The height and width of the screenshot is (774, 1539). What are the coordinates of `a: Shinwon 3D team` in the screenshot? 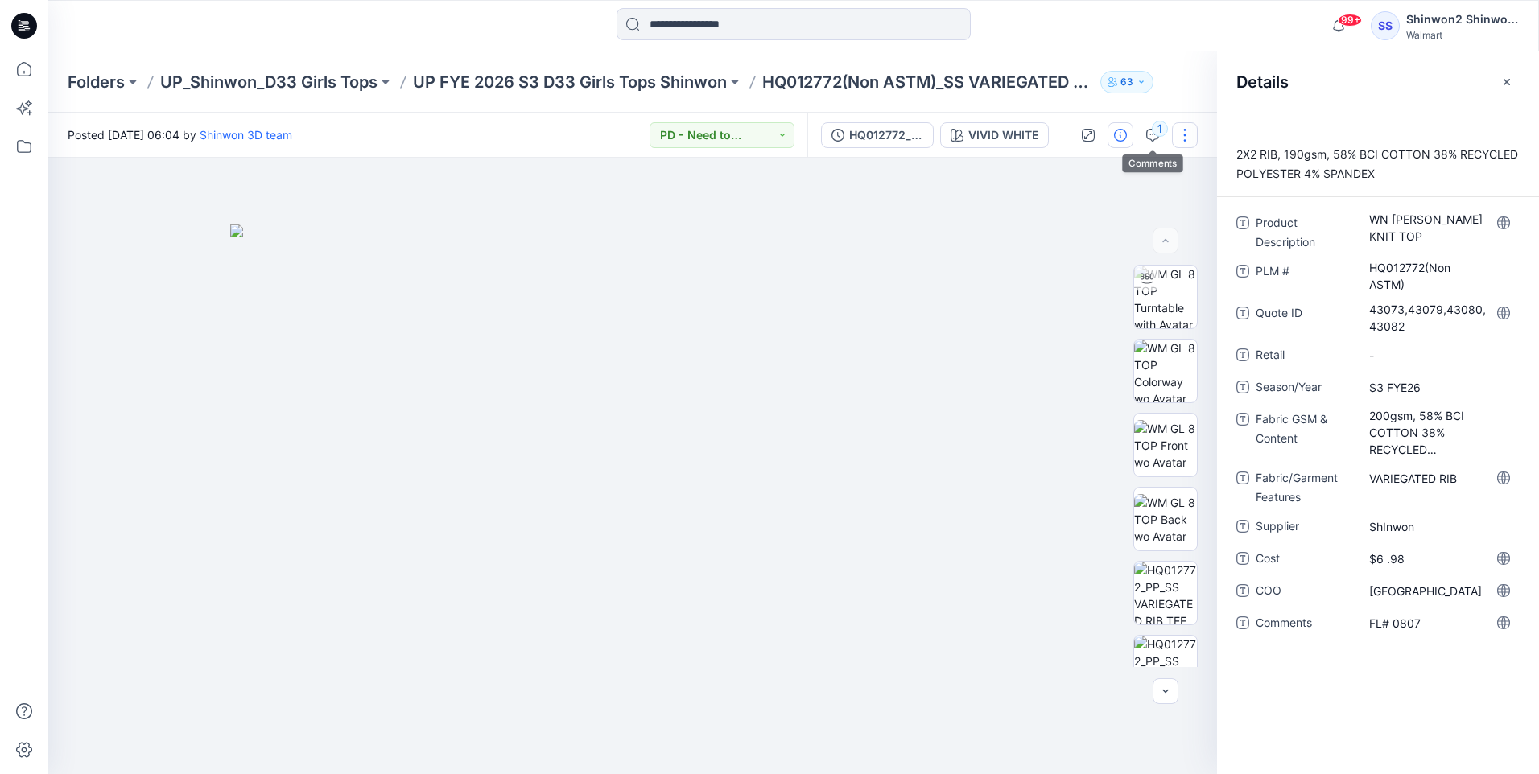 It's located at (245, 134).